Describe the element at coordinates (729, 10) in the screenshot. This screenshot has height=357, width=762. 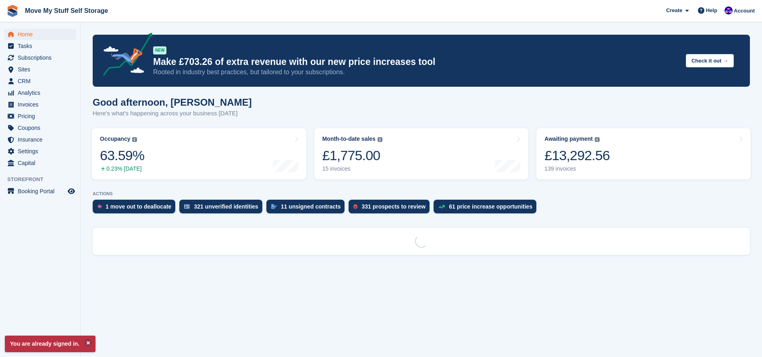
I see `img: Jade Whetnall` at that location.